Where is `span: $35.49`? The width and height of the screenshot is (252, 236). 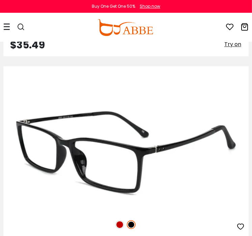
span: $35.49 is located at coordinates (27, 45).